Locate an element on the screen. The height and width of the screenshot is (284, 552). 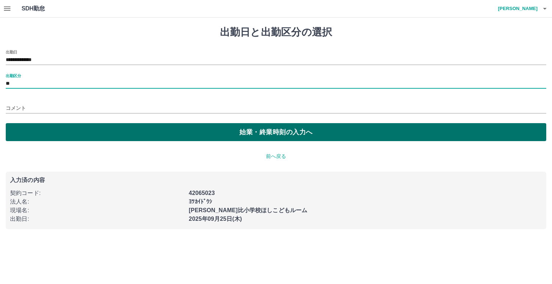
label: 出勤日 is located at coordinates (12, 52).